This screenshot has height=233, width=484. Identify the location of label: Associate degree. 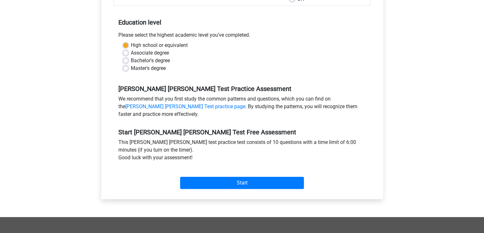
(150, 53).